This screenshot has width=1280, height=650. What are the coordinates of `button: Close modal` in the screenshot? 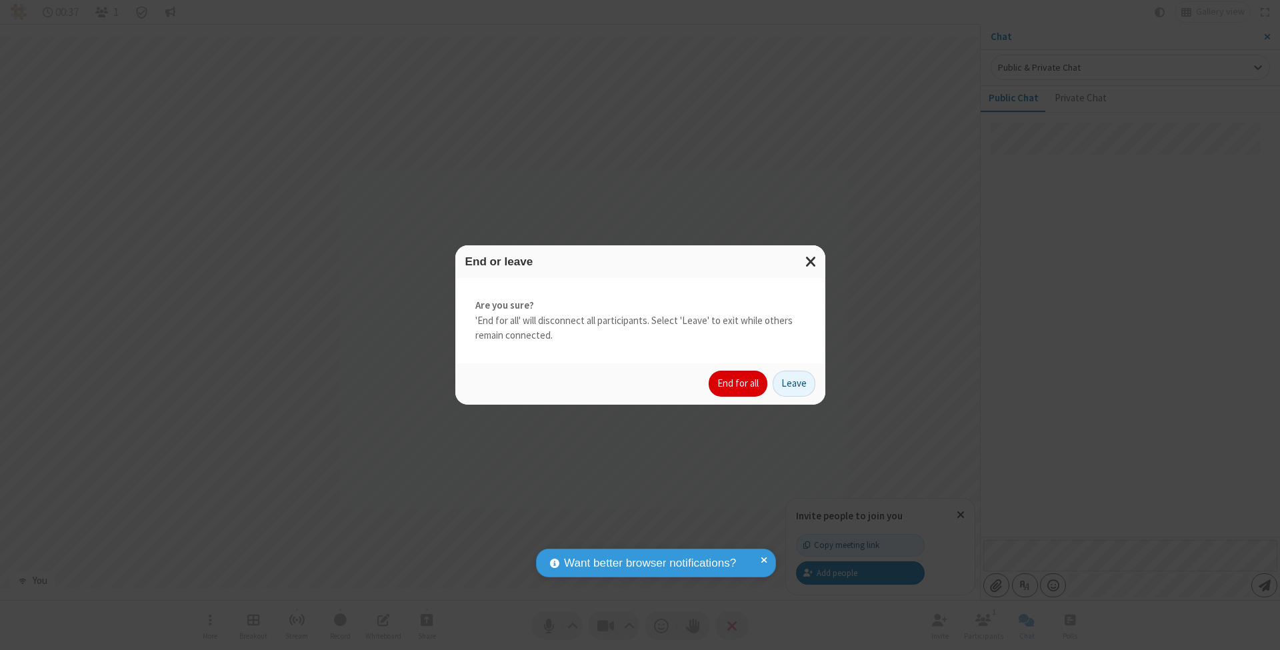 It's located at (812, 261).